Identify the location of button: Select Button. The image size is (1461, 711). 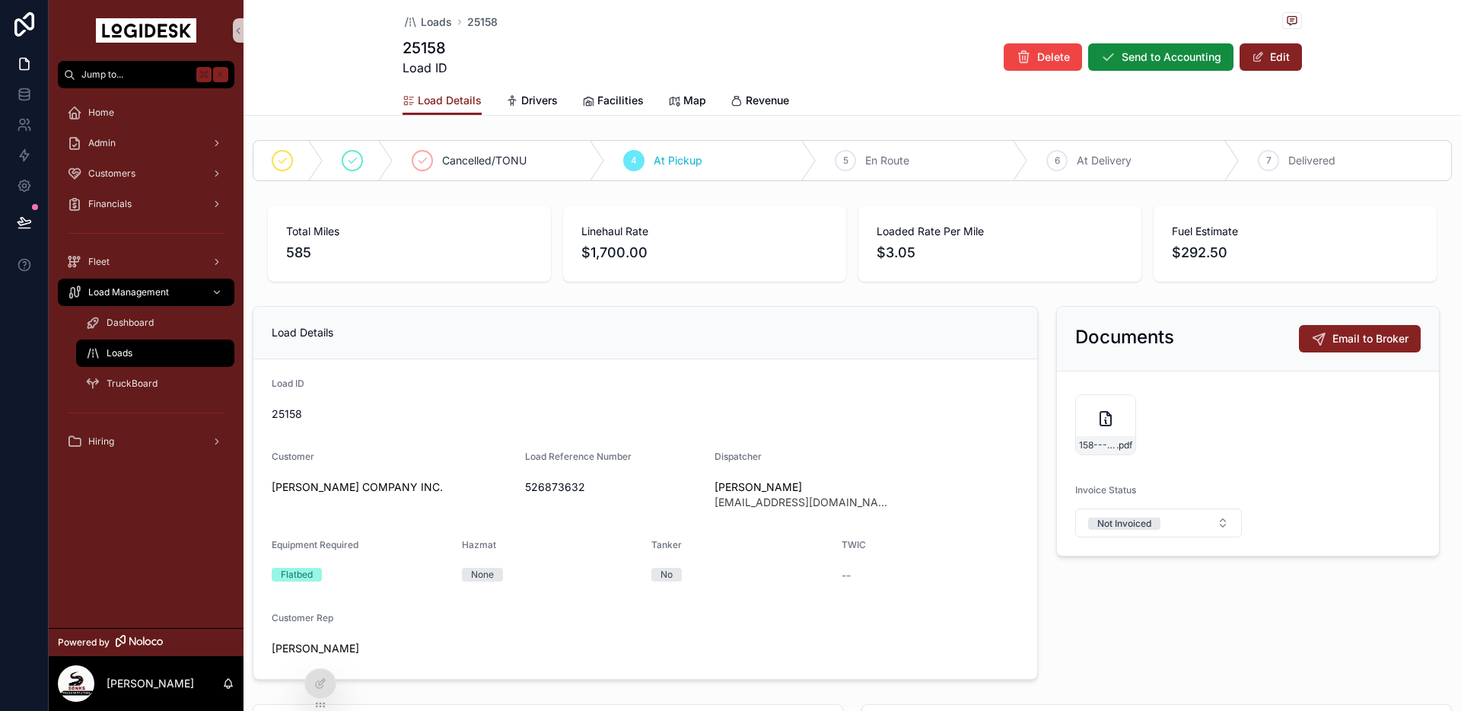
(1158, 523).